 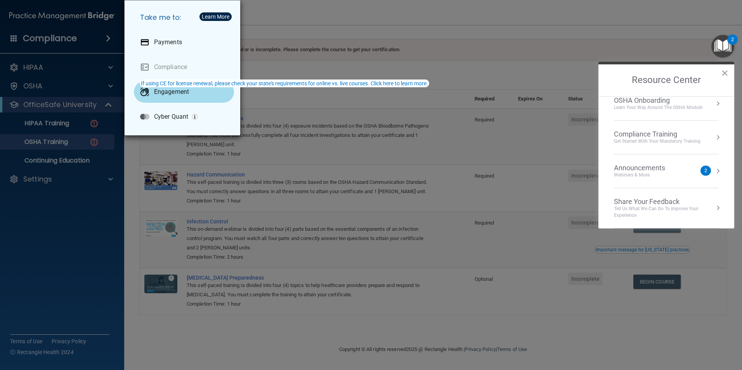 I want to click on p: Engagement, so click(x=172, y=92).